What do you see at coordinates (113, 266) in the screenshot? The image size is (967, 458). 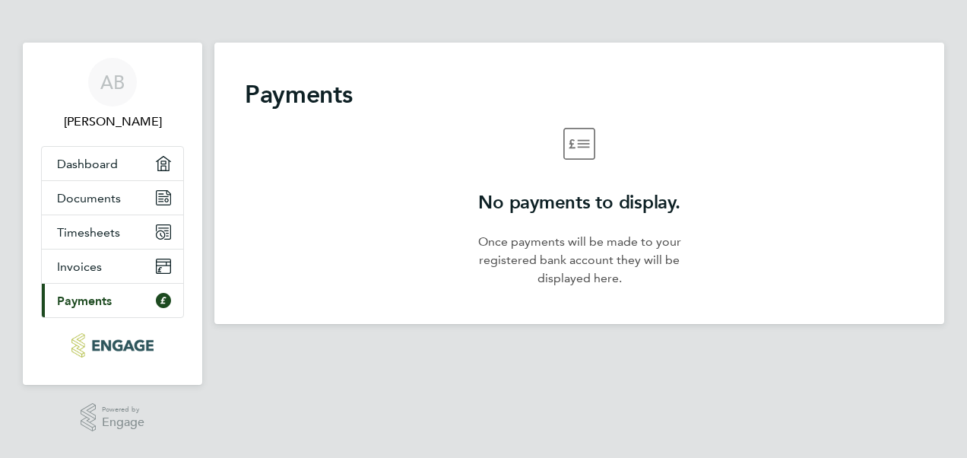 I see `a: Invoices` at bounding box center [113, 266].